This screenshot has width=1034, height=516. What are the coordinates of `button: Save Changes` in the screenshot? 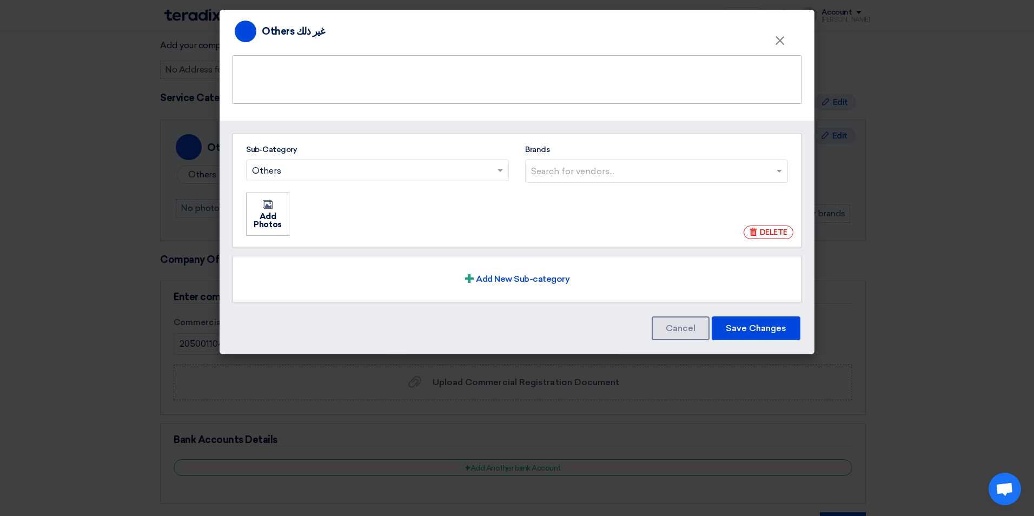 It's located at (756, 328).